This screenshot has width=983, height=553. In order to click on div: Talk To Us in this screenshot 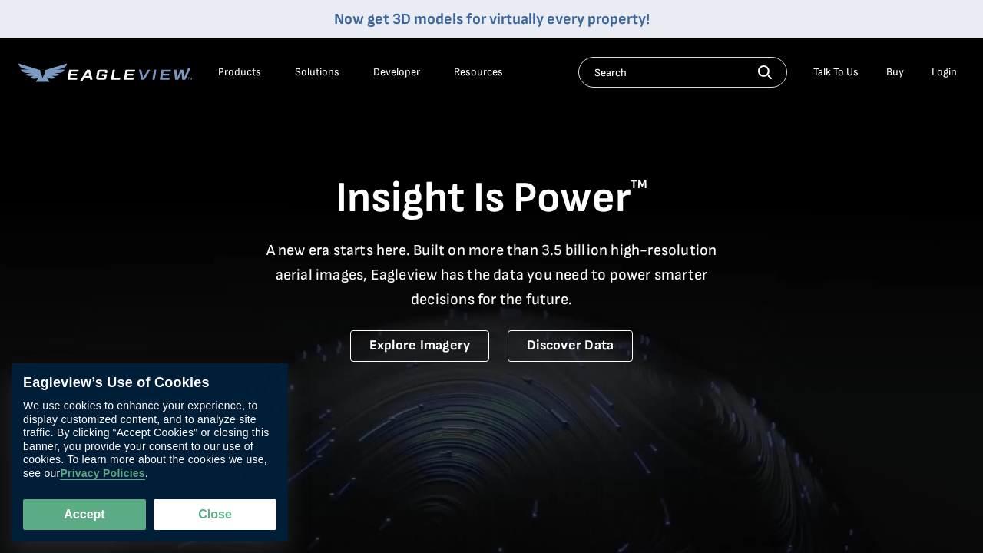, I will do `click(836, 72)`.